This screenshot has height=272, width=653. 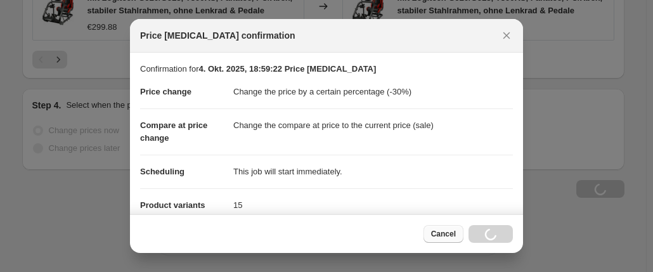 What do you see at coordinates (373, 171) in the screenshot?
I see `dd: This job will start immediately.` at bounding box center [373, 171].